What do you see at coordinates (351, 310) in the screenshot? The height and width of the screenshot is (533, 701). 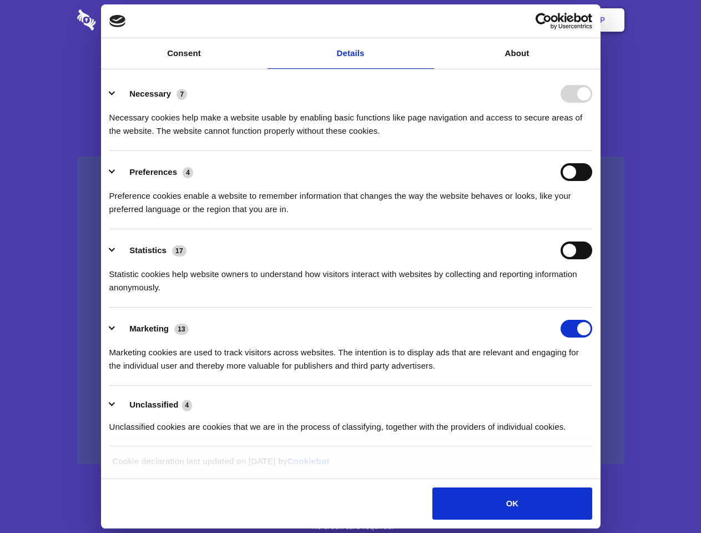 I see `a: Wistia video thumbnail` at bounding box center [351, 310].